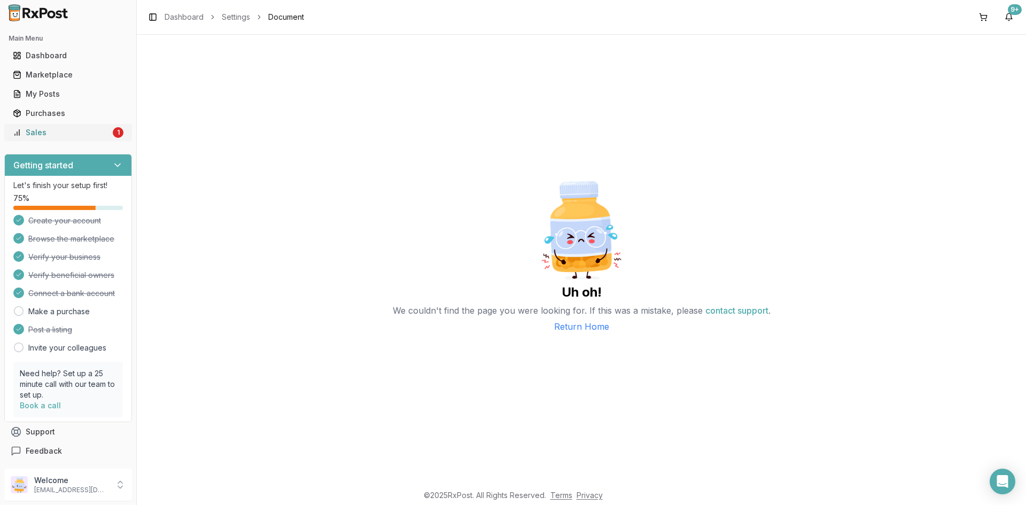 The image size is (1026, 505). What do you see at coordinates (38, 13) in the screenshot?
I see `img: RxPost Logo` at bounding box center [38, 13].